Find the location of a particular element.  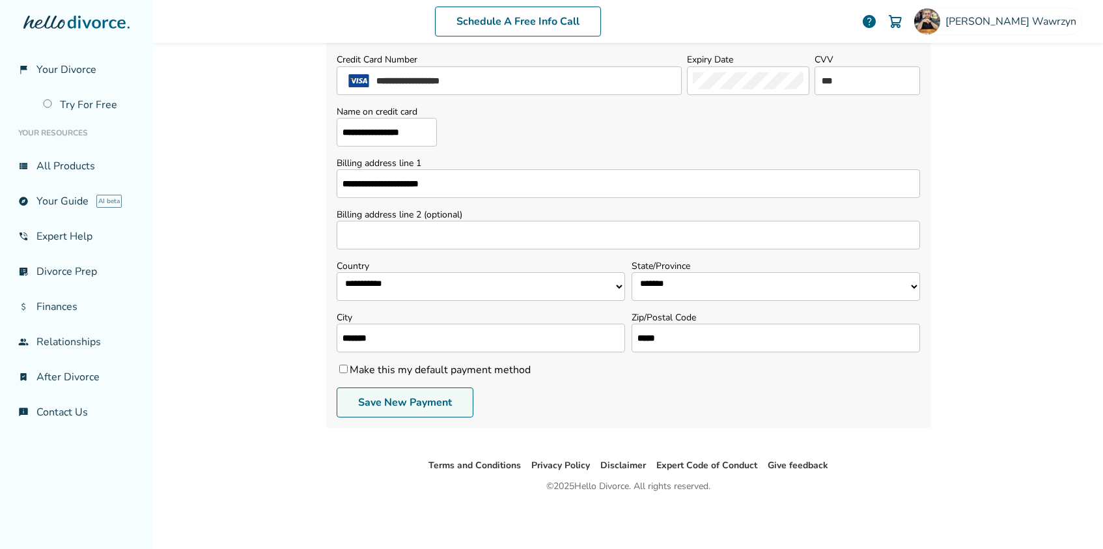

span: explore is located at coordinates (23, 201).